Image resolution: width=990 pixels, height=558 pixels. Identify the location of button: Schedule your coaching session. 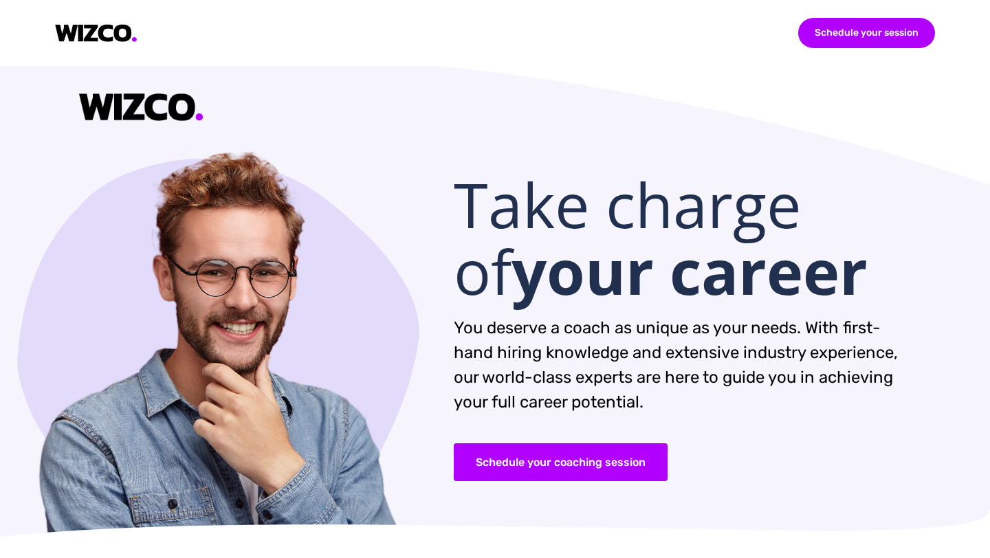
(560, 462).